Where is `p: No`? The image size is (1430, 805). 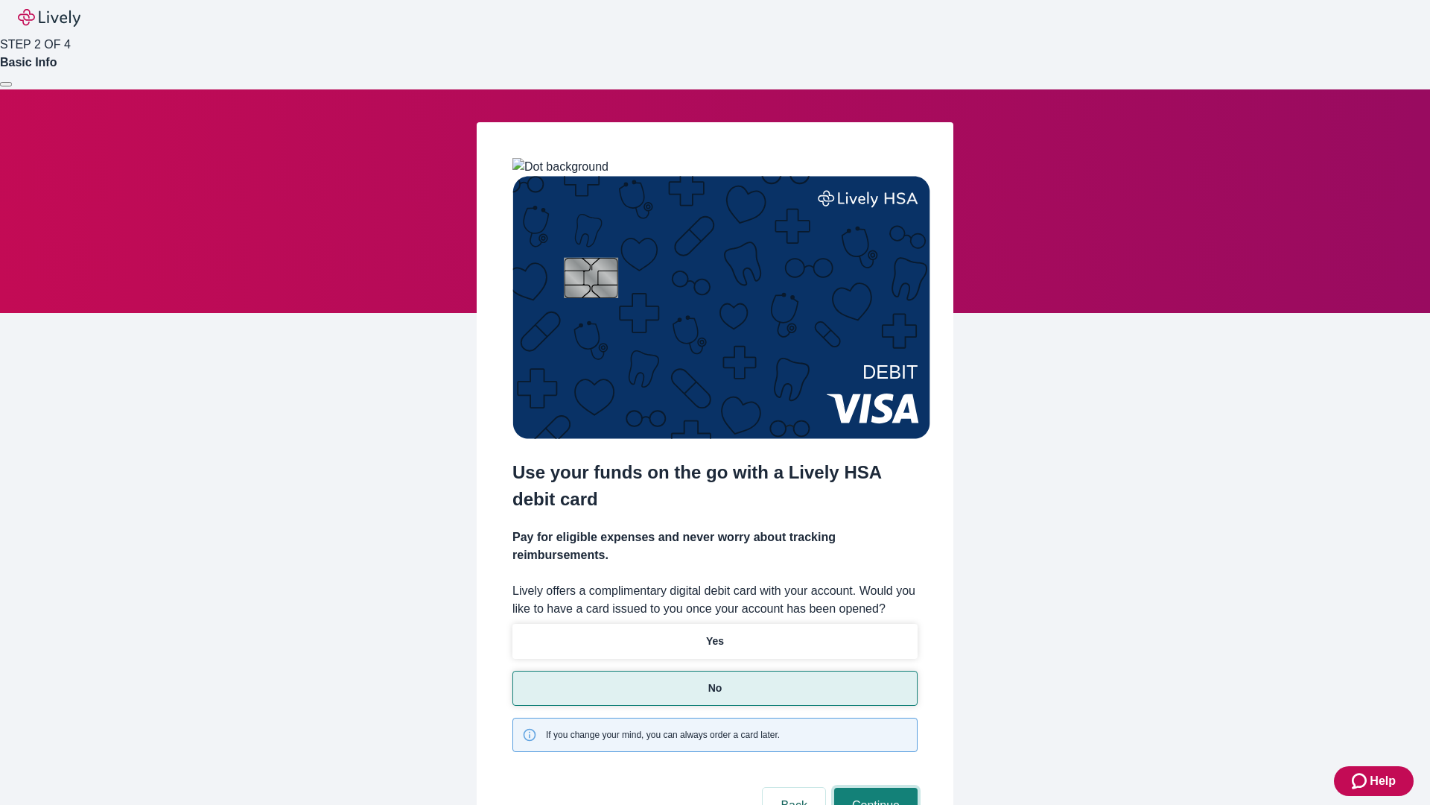
p: No is located at coordinates (715, 688).